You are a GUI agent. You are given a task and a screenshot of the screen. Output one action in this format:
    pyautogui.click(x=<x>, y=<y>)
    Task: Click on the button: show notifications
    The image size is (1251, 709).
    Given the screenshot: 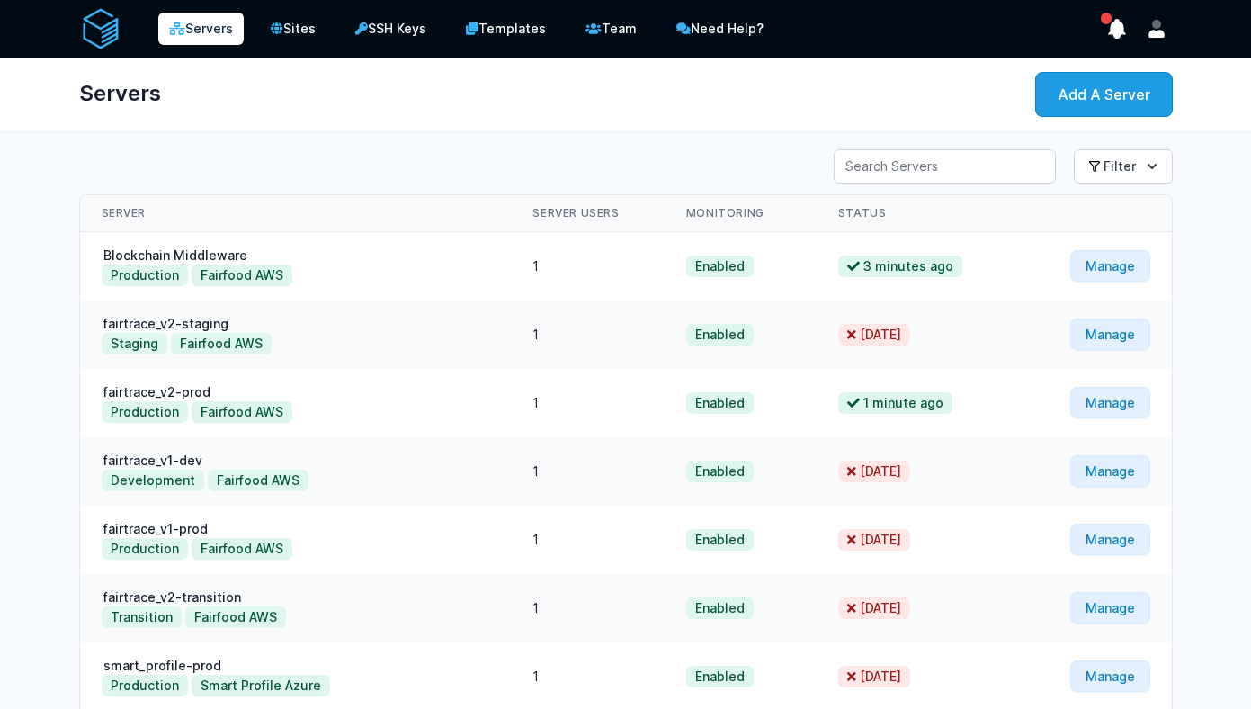 What is the action you would take?
    pyautogui.click(x=1117, y=29)
    